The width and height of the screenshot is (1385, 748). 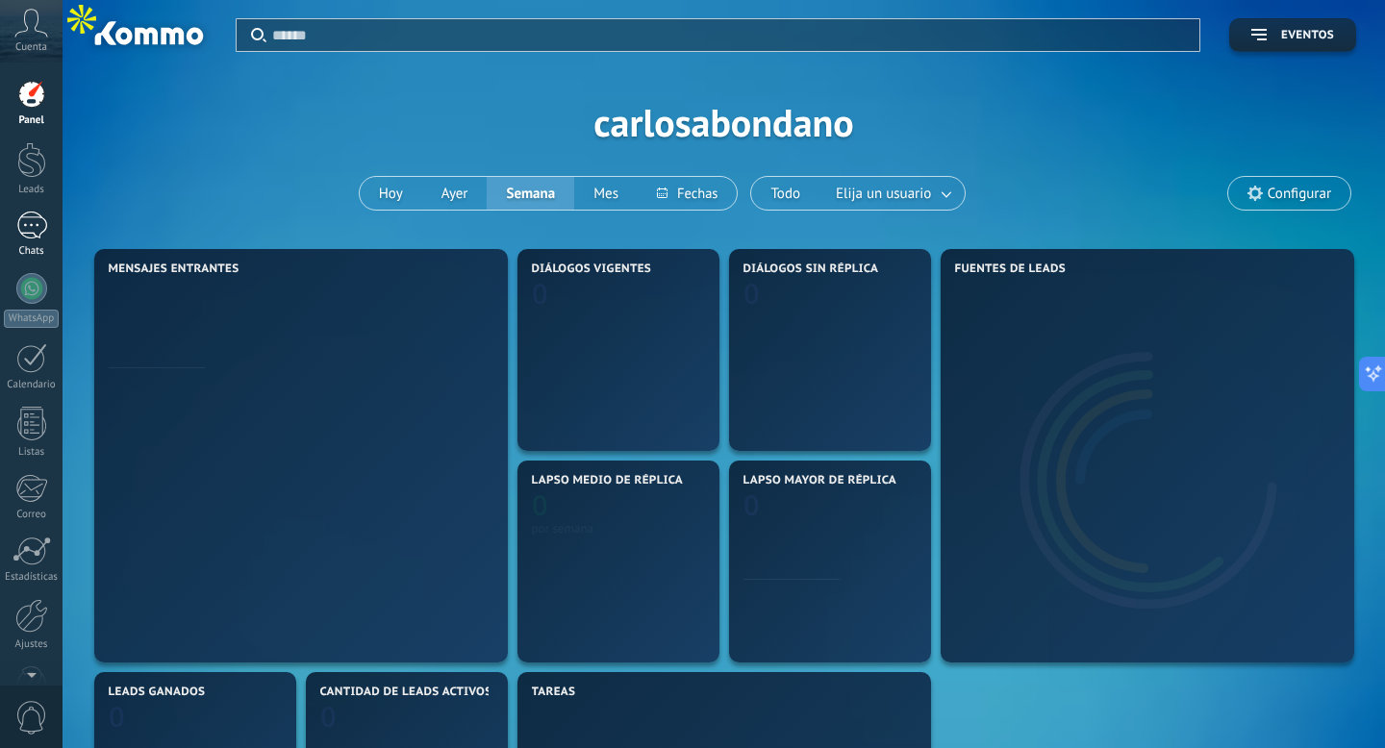 What do you see at coordinates (32, 120) in the screenshot?
I see `div: Panel` at bounding box center [32, 120].